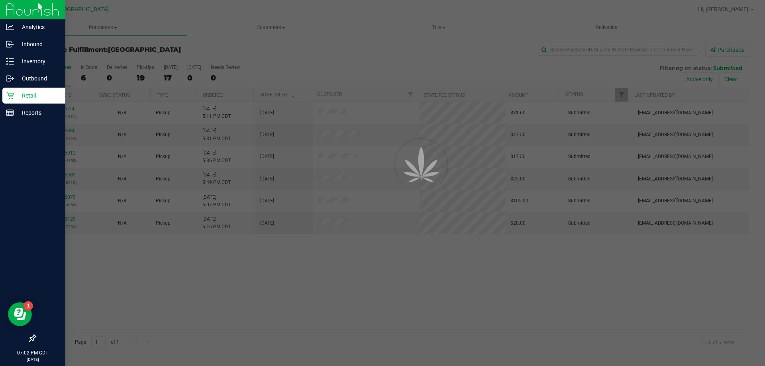 The width and height of the screenshot is (765, 366). Describe the element at coordinates (38, 96) in the screenshot. I see `p: Retail` at that location.